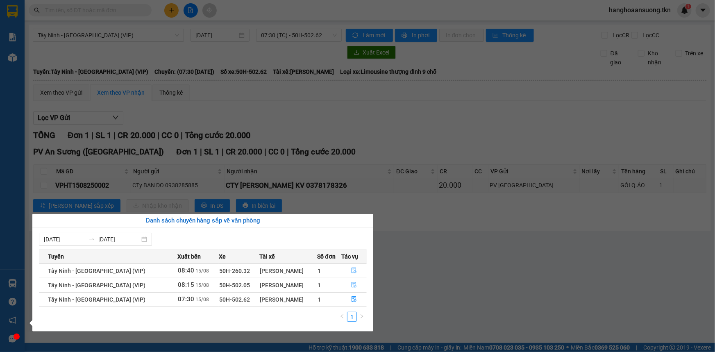 The height and width of the screenshot is (352, 715). I want to click on span: 50H-502.05, so click(234, 285).